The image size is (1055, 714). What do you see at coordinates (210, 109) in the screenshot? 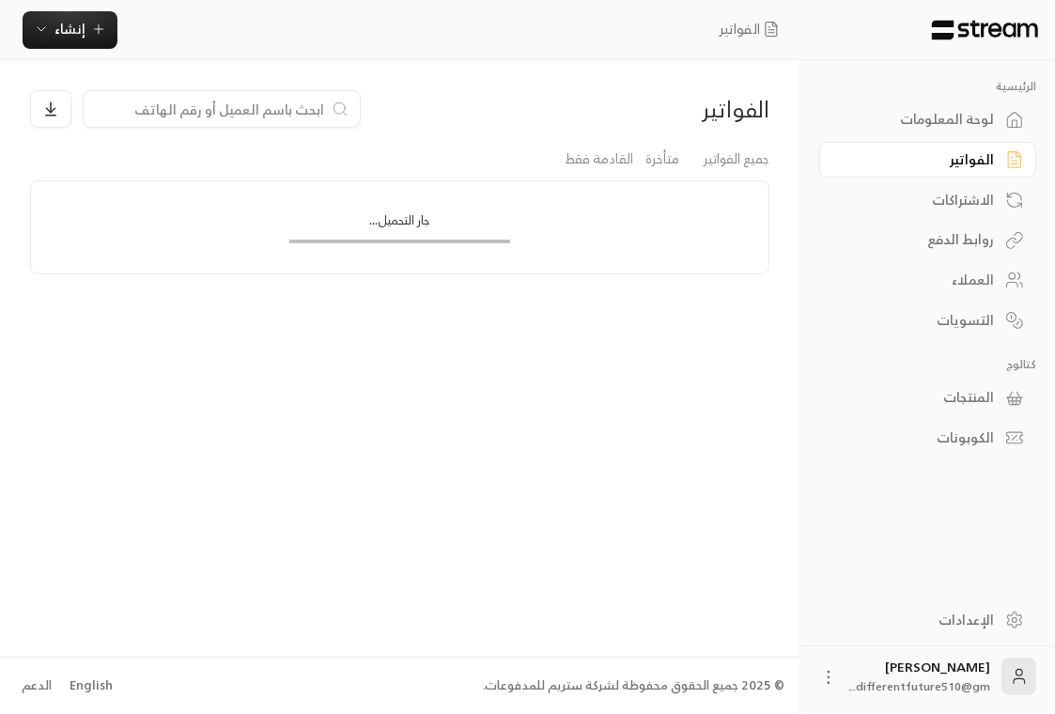
I see `input: ابحث باسم العميل أو رقم الهاتف` at bounding box center [210, 109].